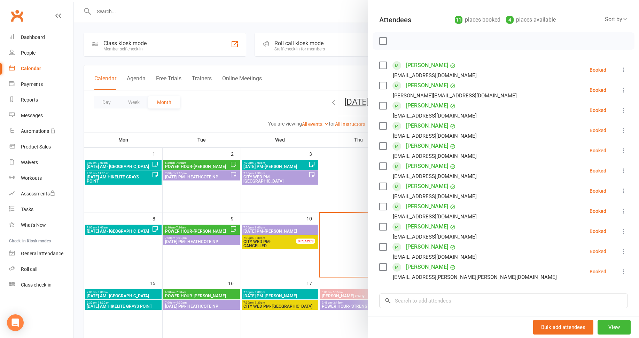 The height and width of the screenshot is (338, 639). What do you see at coordinates (33, 225) in the screenshot?
I see `div: What's New` at bounding box center [33, 225].